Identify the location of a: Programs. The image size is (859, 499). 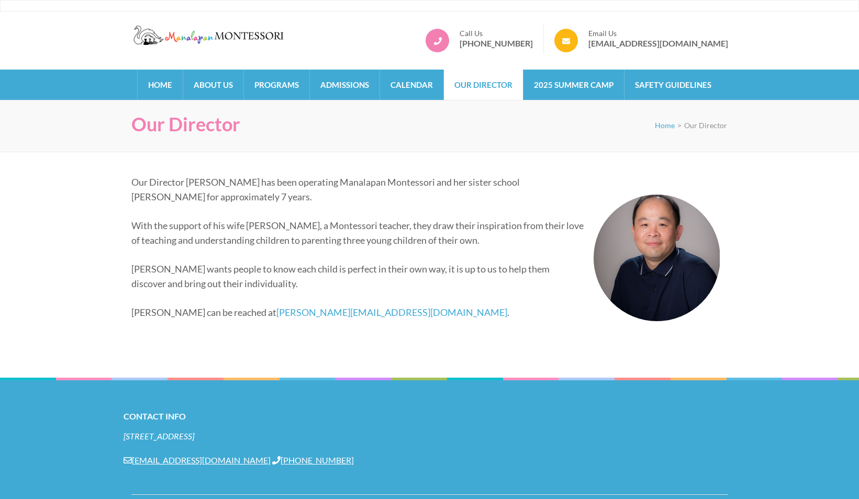
(276, 85).